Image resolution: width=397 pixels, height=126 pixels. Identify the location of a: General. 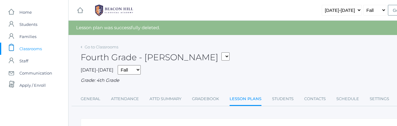
(90, 99).